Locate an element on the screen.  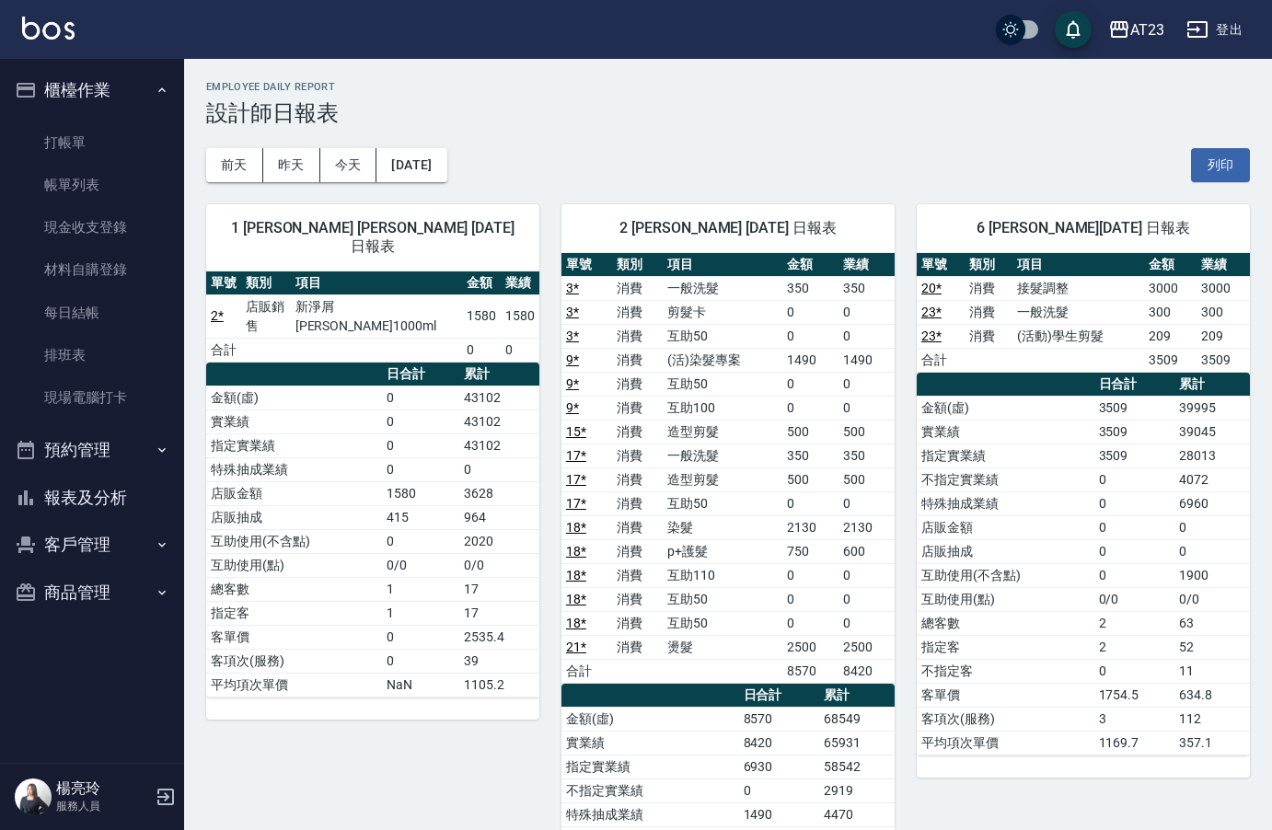
td: 實業績 is located at coordinates (1005, 432).